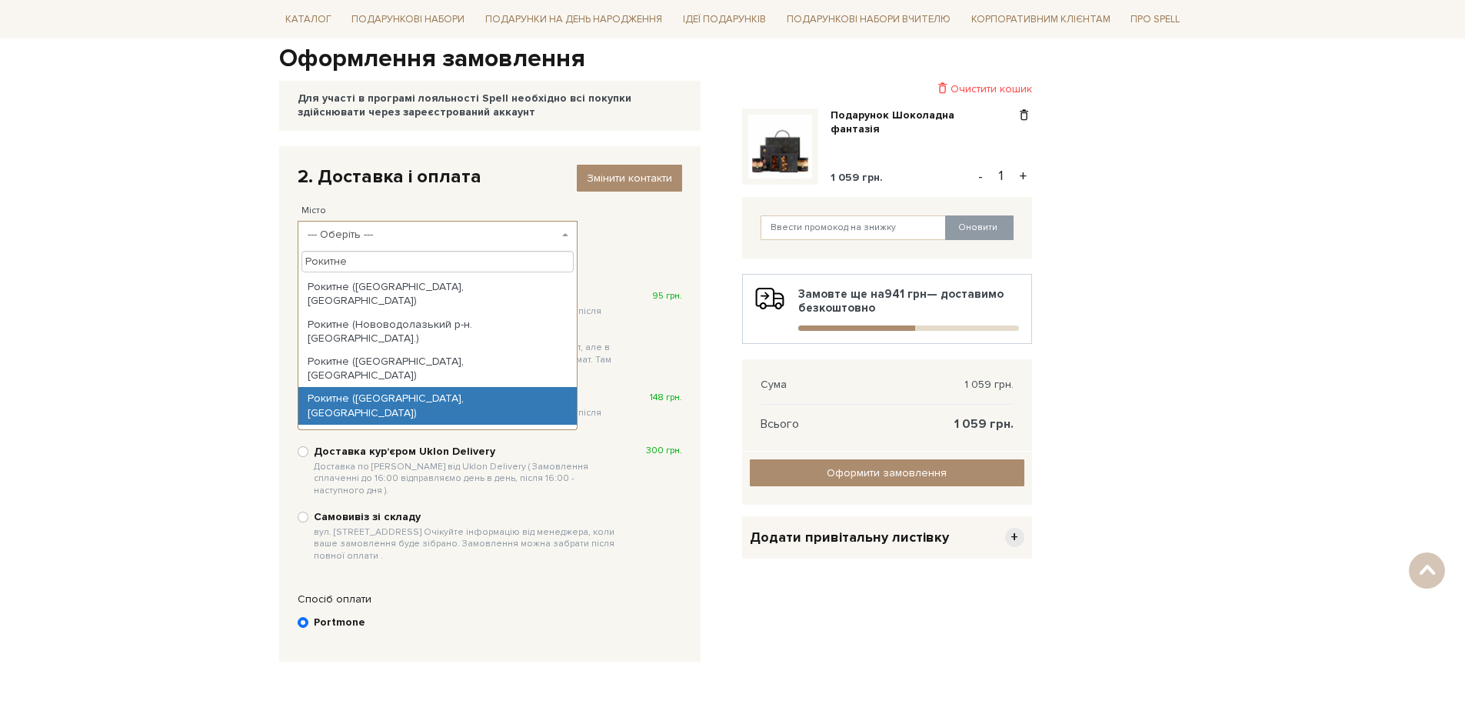  Describe the element at coordinates (887, 308) in the screenshot. I see `div: Замовте ще на — доставимо безкоштовно` at that location.